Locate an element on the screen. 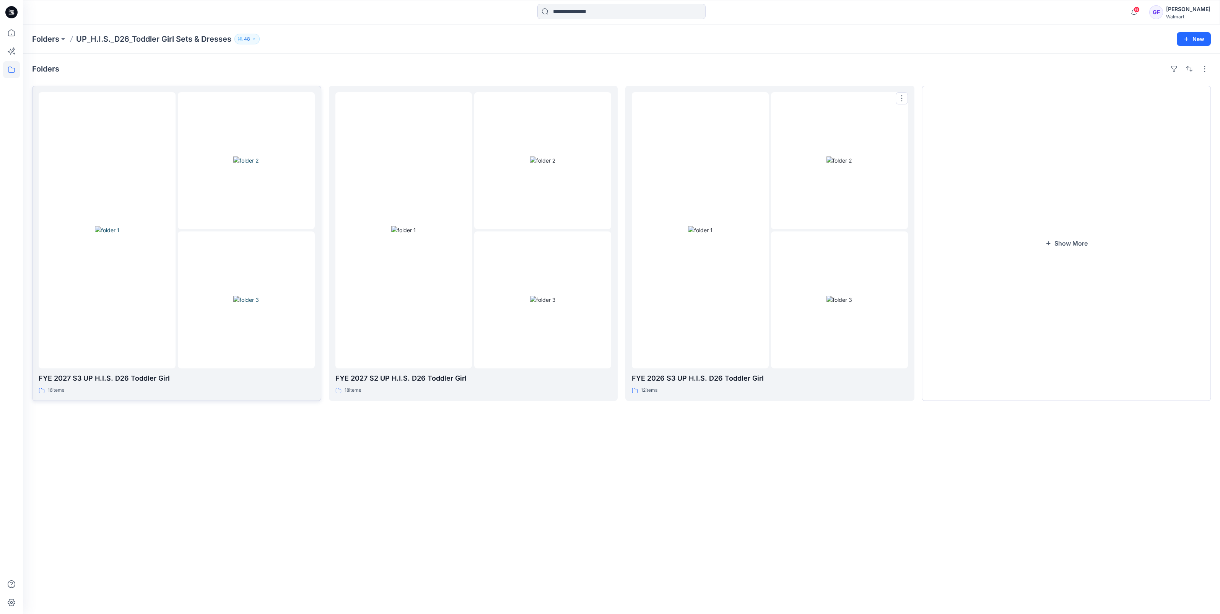 This screenshot has width=1220, height=614. a: folder 1folder 2folder 3FYE 2027 S3 UP H.I.S. D26 Toddler Girl16items is located at coordinates (177, 243).